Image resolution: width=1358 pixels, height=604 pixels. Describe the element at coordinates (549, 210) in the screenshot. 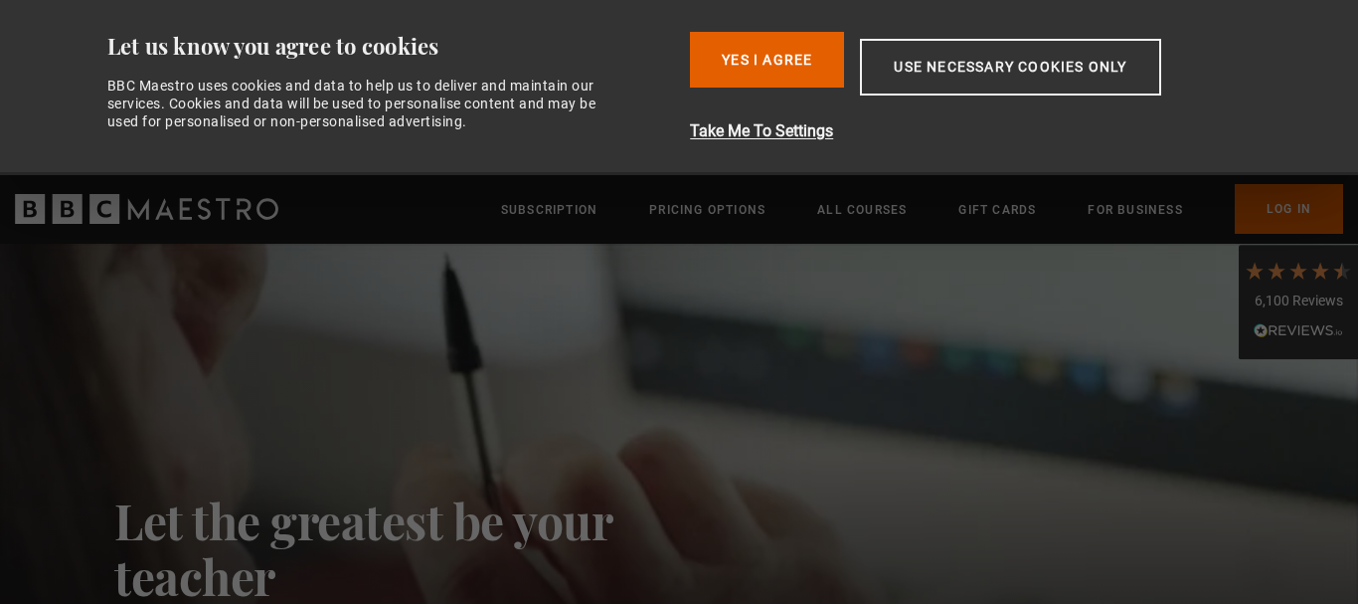

I see `a: Subscription` at that location.